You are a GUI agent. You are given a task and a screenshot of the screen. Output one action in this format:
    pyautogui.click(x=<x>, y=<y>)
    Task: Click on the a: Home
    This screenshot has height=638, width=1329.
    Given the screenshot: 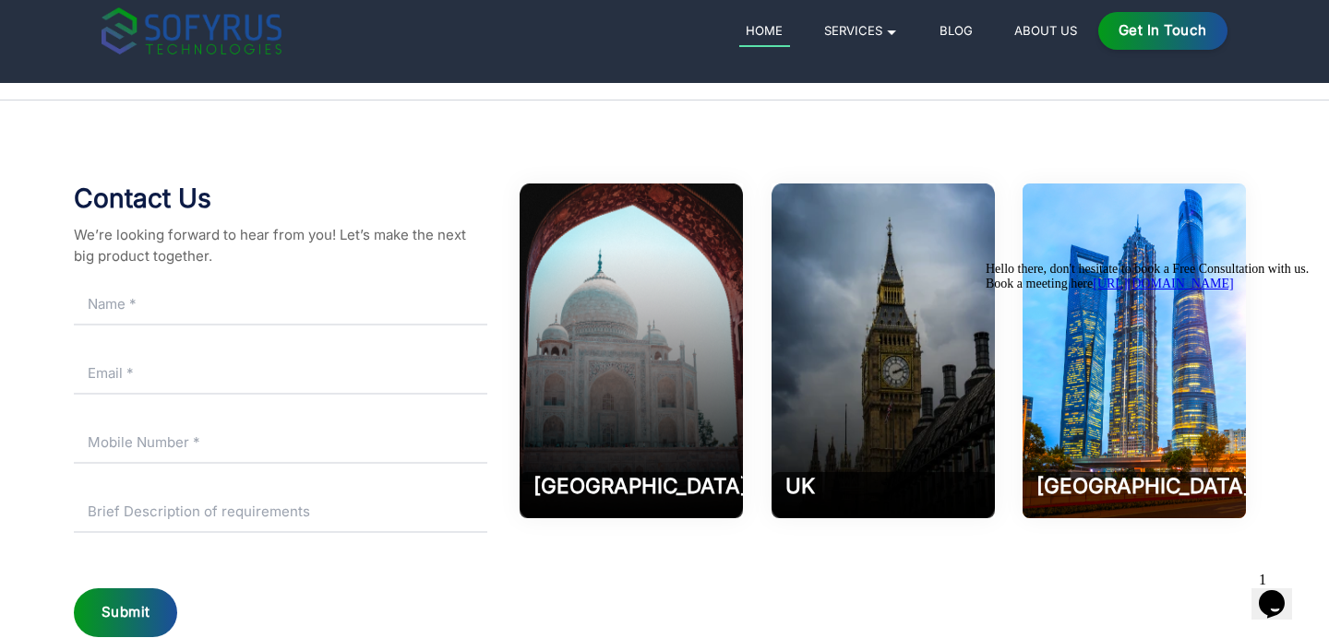 What is the action you would take?
    pyautogui.click(x=764, y=33)
    